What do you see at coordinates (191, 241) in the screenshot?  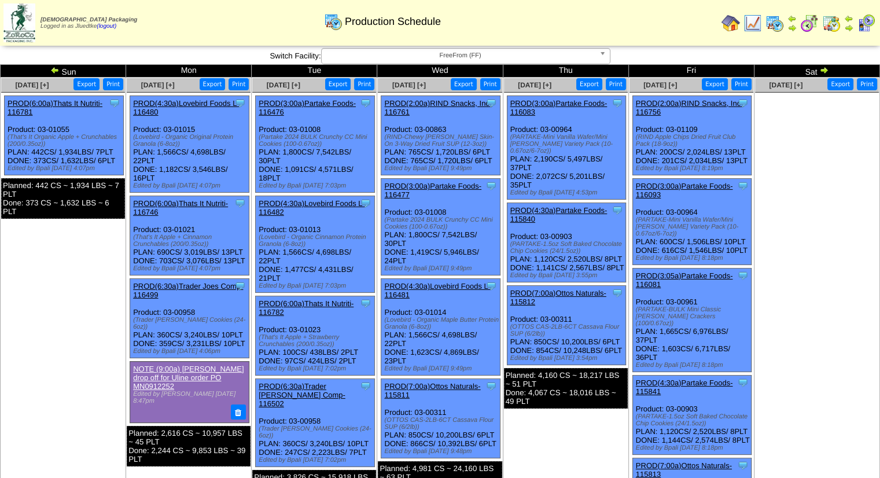 I see `div: (That's It Apple + Cinnamon Crunchables (200/0.35oz))` at bounding box center [191, 241].